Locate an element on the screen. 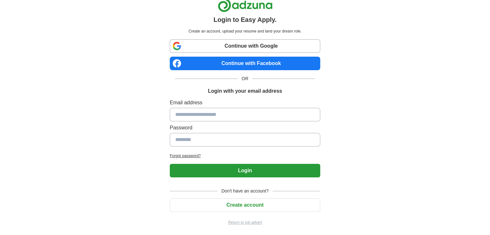 The height and width of the screenshot is (235, 490). label: Email address is located at coordinates (245, 103).